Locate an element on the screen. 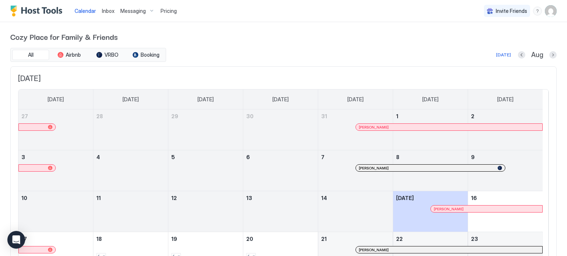 This screenshot has height=256, width=567. button: Booking is located at coordinates (146, 55).